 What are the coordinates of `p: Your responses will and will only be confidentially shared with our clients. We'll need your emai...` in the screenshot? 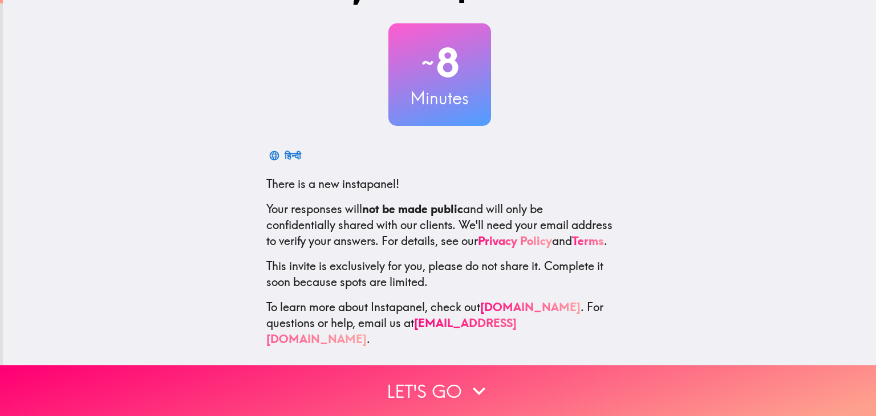 It's located at (440, 225).